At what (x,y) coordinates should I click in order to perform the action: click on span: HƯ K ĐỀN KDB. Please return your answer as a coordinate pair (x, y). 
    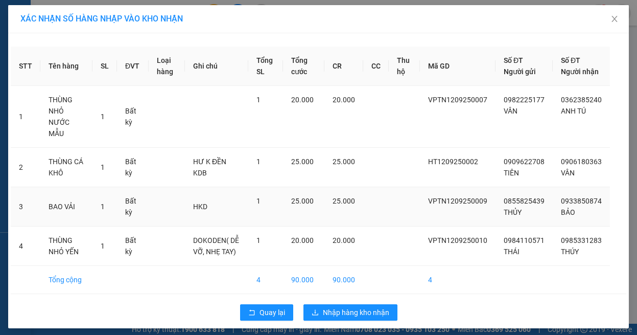
    Looking at the image, I should click on (210, 167).